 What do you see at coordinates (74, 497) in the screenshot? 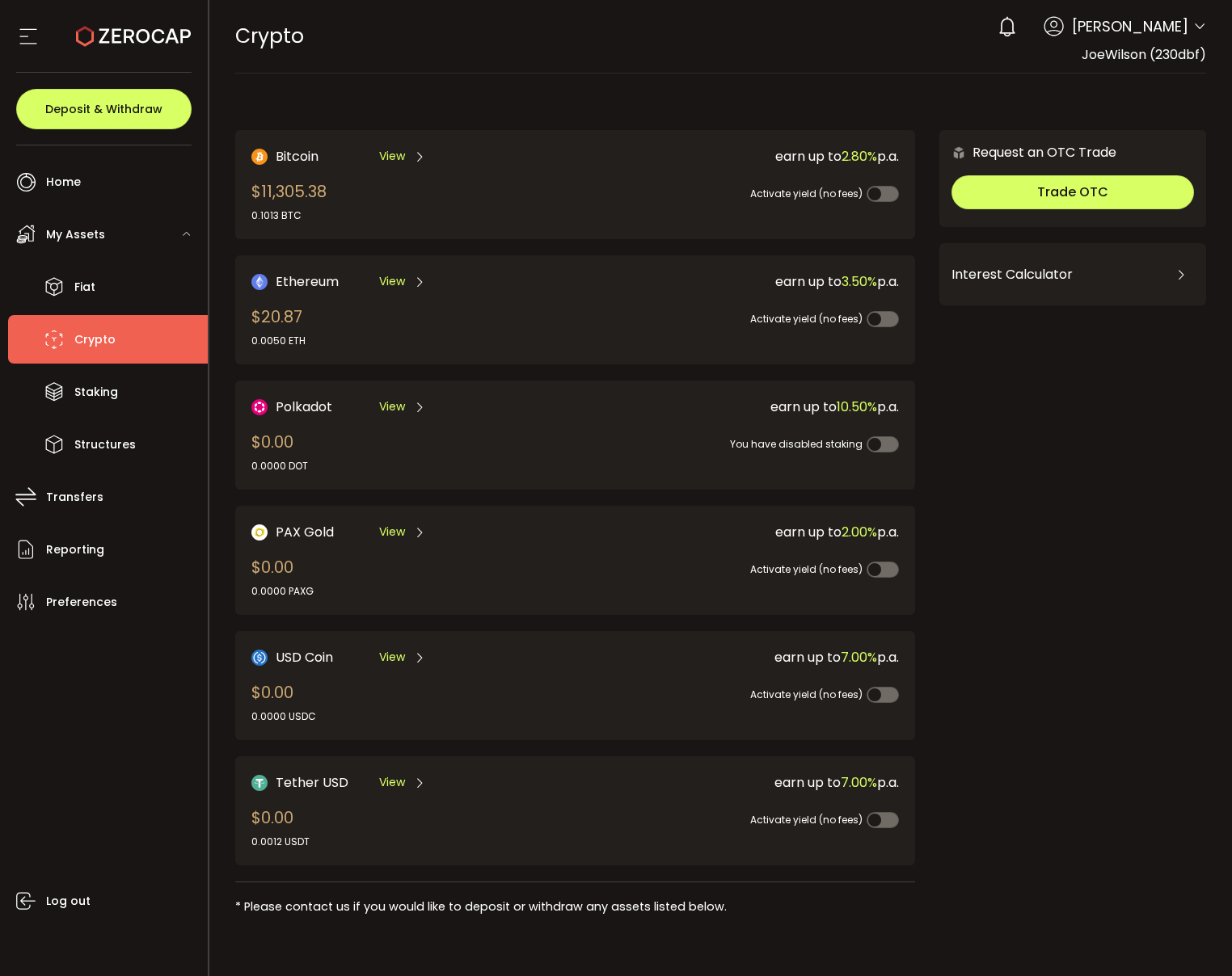
I see `span: Transfers` at bounding box center [74, 497].